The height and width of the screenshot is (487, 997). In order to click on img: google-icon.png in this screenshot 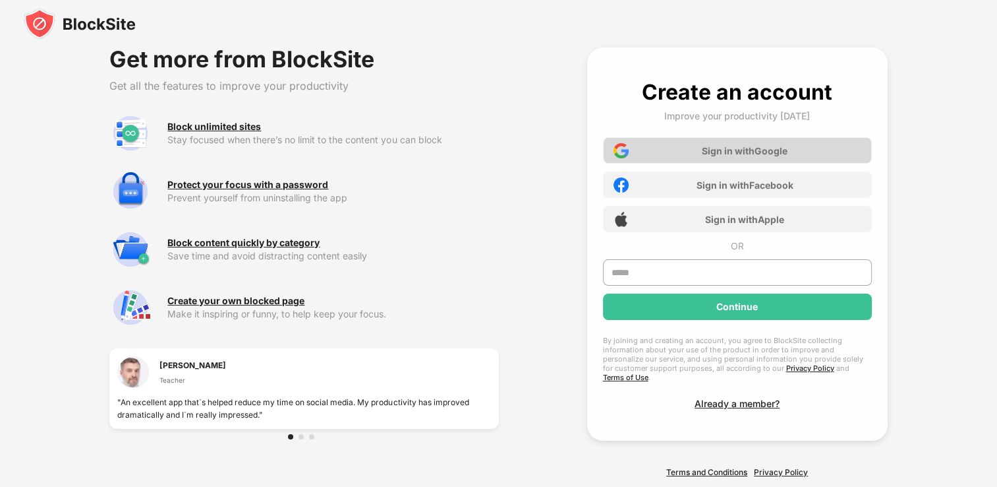, I will do `click(621, 150)`.